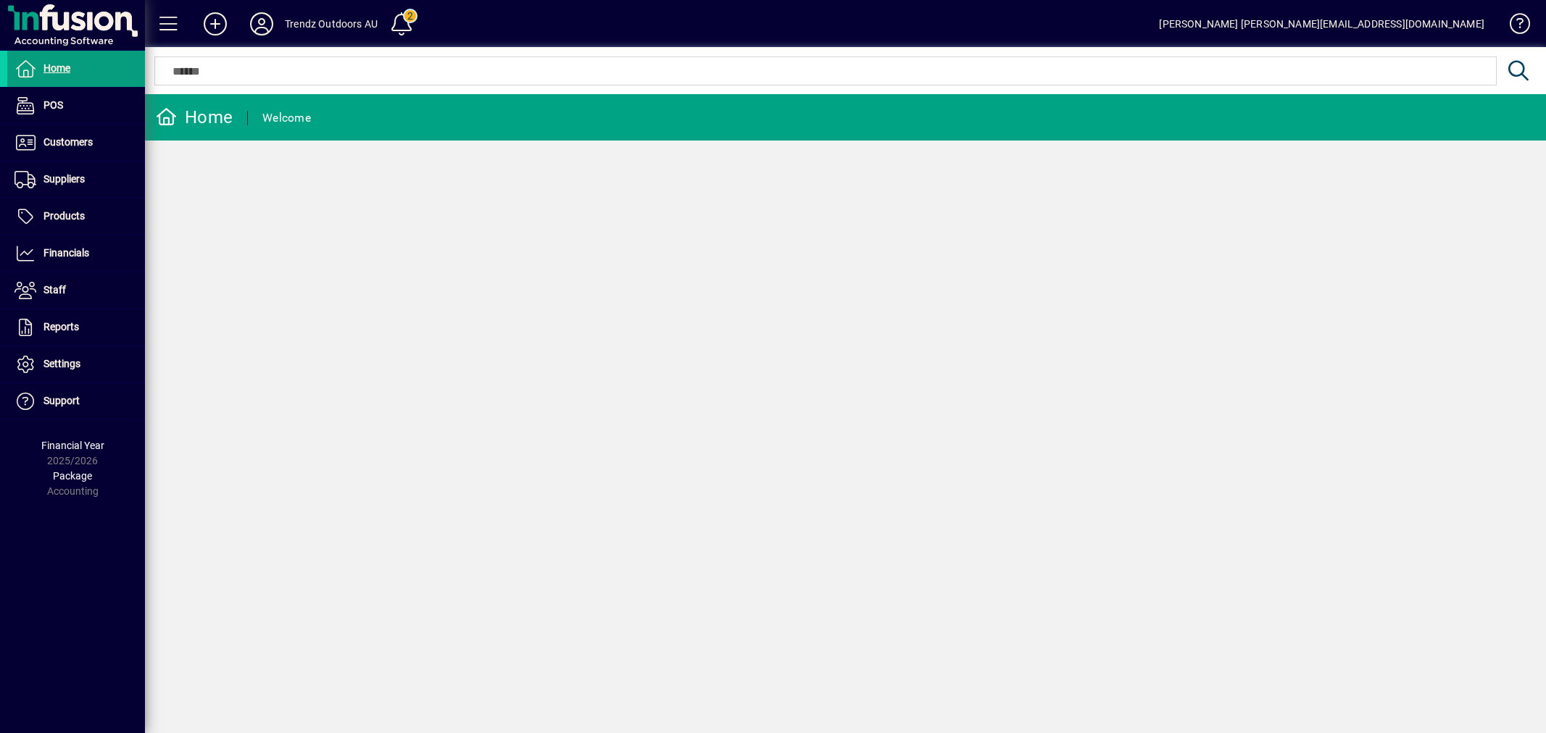 This screenshot has height=733, width=1546. Describe the element at coordinates (262, 24) in the screenshot. I see `button: Profile` at that location.